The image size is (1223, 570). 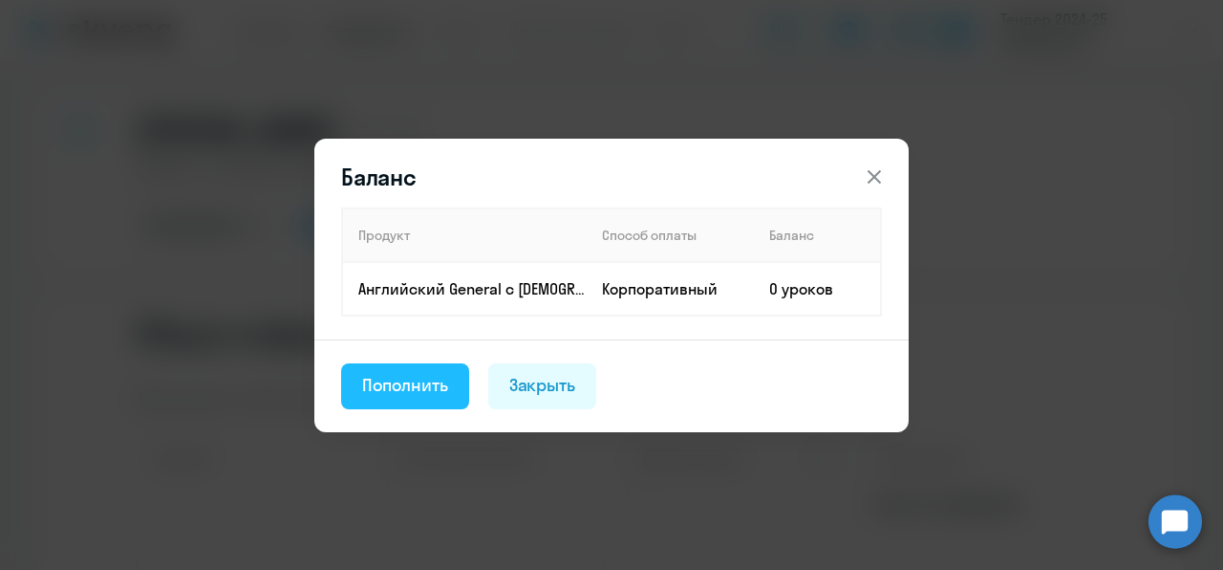 I want to click on div: Закрыть, so click(x=543, y=385).